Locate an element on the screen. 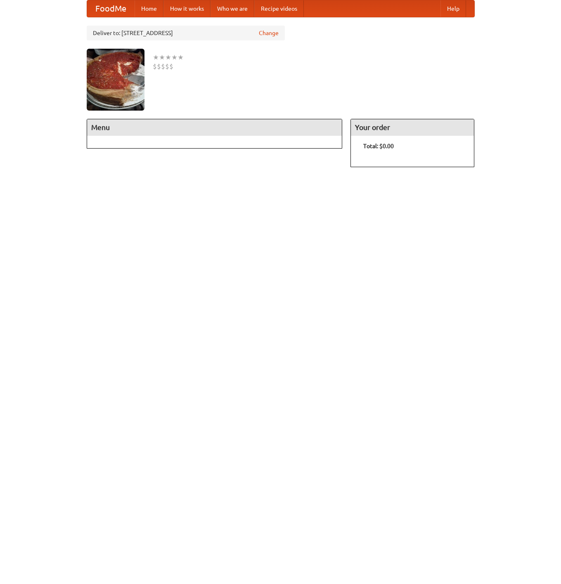 The height and width of the screenshot is (584, 561). img: angular.jpg is located at coordinates (116, 80).